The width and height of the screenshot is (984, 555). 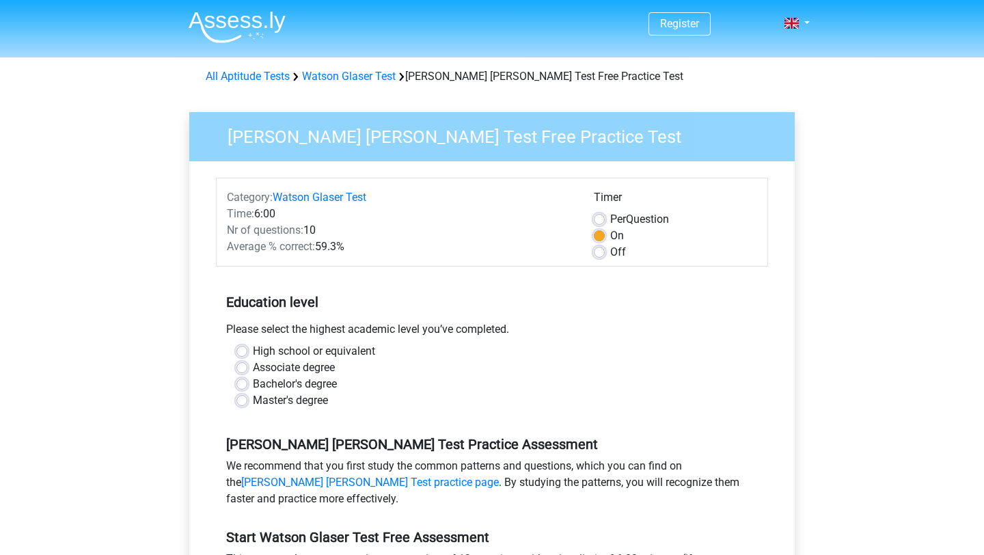 What do you see at coordinates (249, 197) in the screenshot?
I see `span: Category:` at bounding box center [249, 197].